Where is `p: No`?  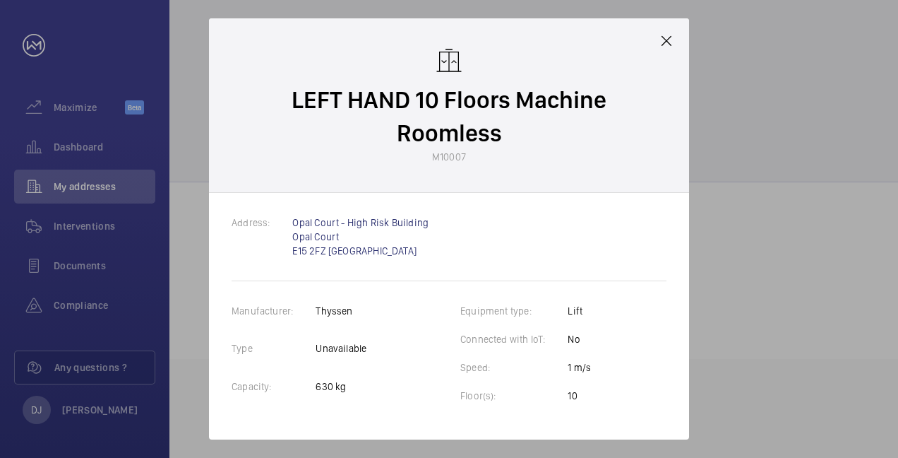
p: No is located at coordinates (579, 339).